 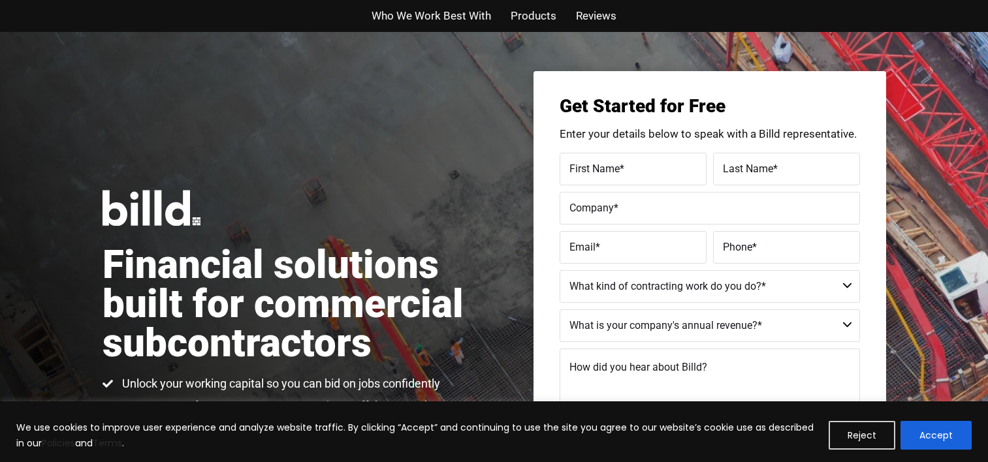 What do you see at coordinates (107, 444) in the screenshot?
I see `a: Terms` at bounding box center [107, 444].